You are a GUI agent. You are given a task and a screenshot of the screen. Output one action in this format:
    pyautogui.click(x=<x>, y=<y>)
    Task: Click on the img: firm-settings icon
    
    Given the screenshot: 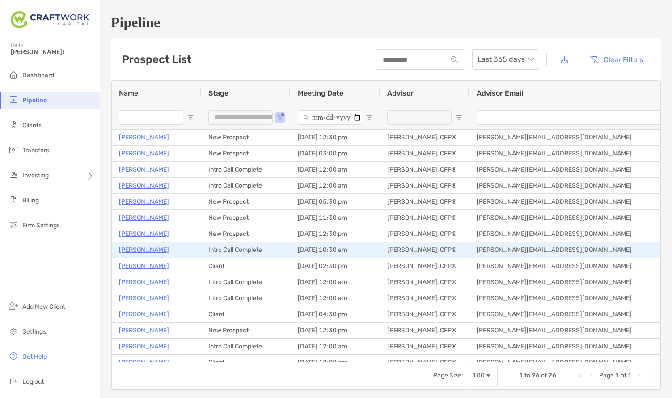 What is the action you would take?
    pyautogui.click(x=13, y=225)
    